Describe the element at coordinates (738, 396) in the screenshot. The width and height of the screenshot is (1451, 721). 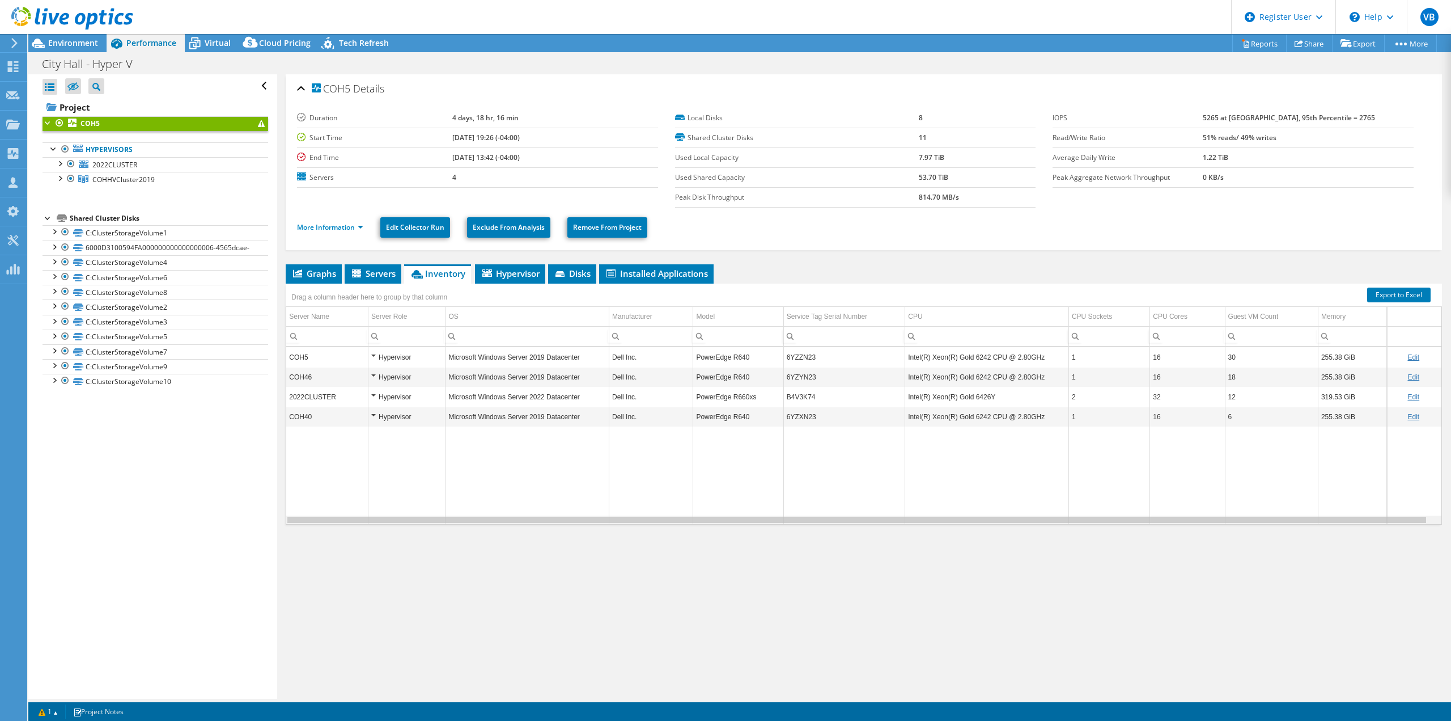
I see `td: Column Model, Value PowerEdge R660xs` at that location.